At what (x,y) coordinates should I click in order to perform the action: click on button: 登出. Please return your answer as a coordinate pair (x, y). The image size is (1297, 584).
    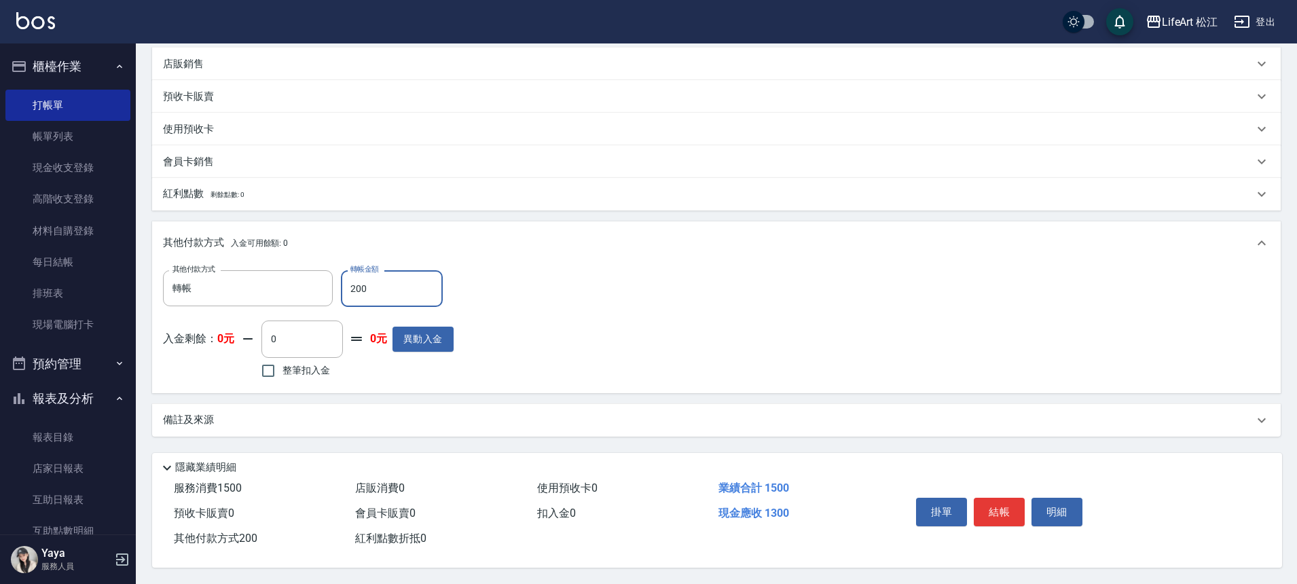
    Looking at the image, I should click on (1254, 22).